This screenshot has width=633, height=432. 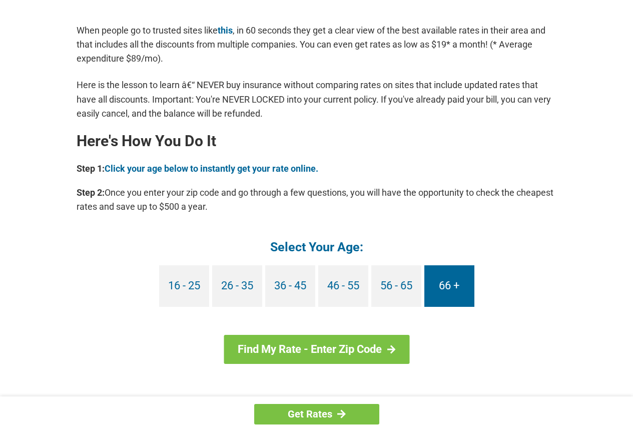 What do you see at coordinates (317, 200) in the screenshot?
I see `p: Once you enter your zip code and go through a few questions, you will have the opportunity to che...` at bounding box center [317, 200].